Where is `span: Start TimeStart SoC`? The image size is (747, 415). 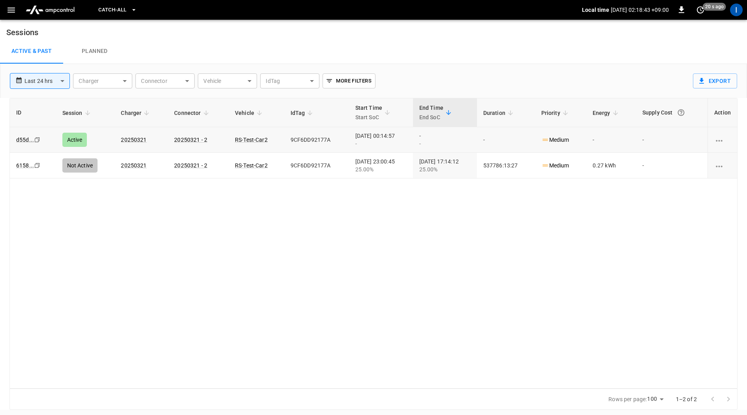 span: Start TimeStart SoC is located at coordinates (374, 113).